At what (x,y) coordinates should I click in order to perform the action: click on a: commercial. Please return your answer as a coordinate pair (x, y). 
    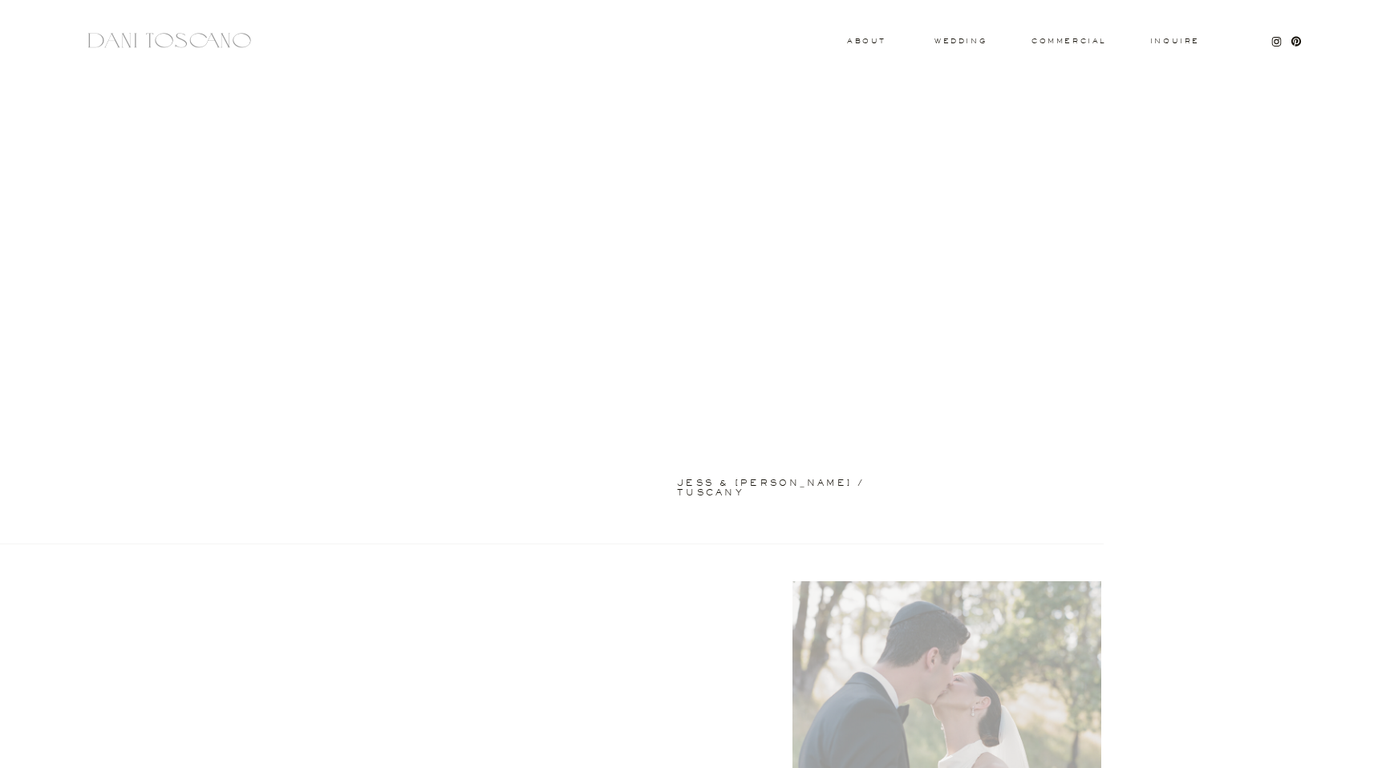
    Looking at the image, I should click on (1068, 41).